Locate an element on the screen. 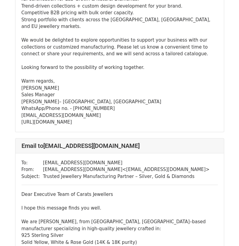  td: Trusted Jewellery Manufacturing Partner – Silver, Gold & Diamonds is located at coordinates (126, 176).